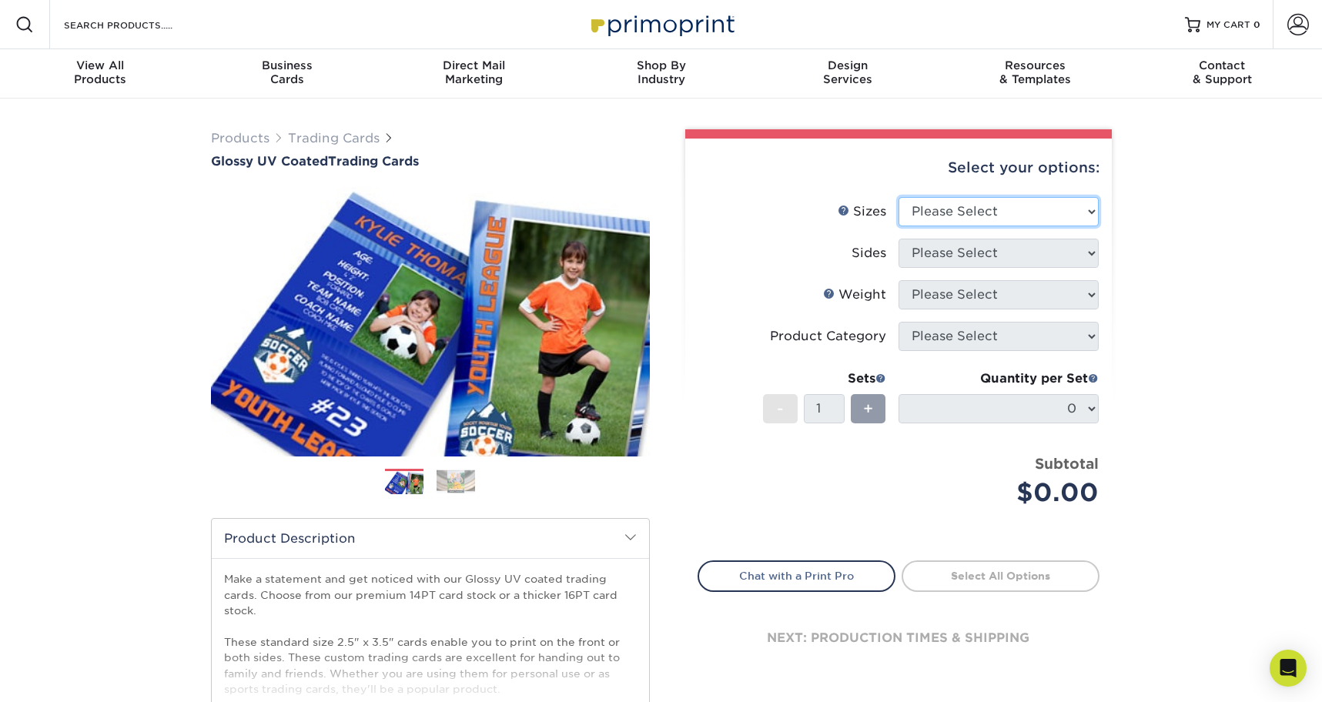 This screenshot has width=1322, height=702. What do you see at coordinates (796, 576) in the screenshot?
I see `a: Chat with a Print Pro` at bounding box center [796, 576].